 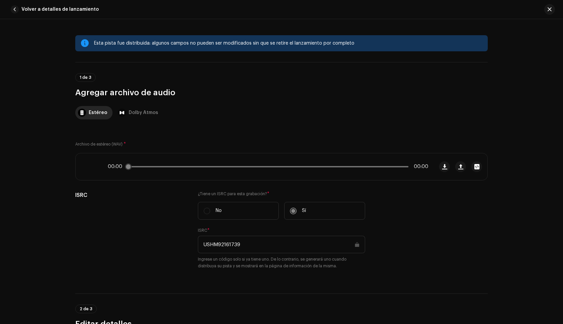 What do you see at coordinates (281, 93) in the screenshot?
I see `h3: Agregar archivo de audio` at bounding box center [281, 93].